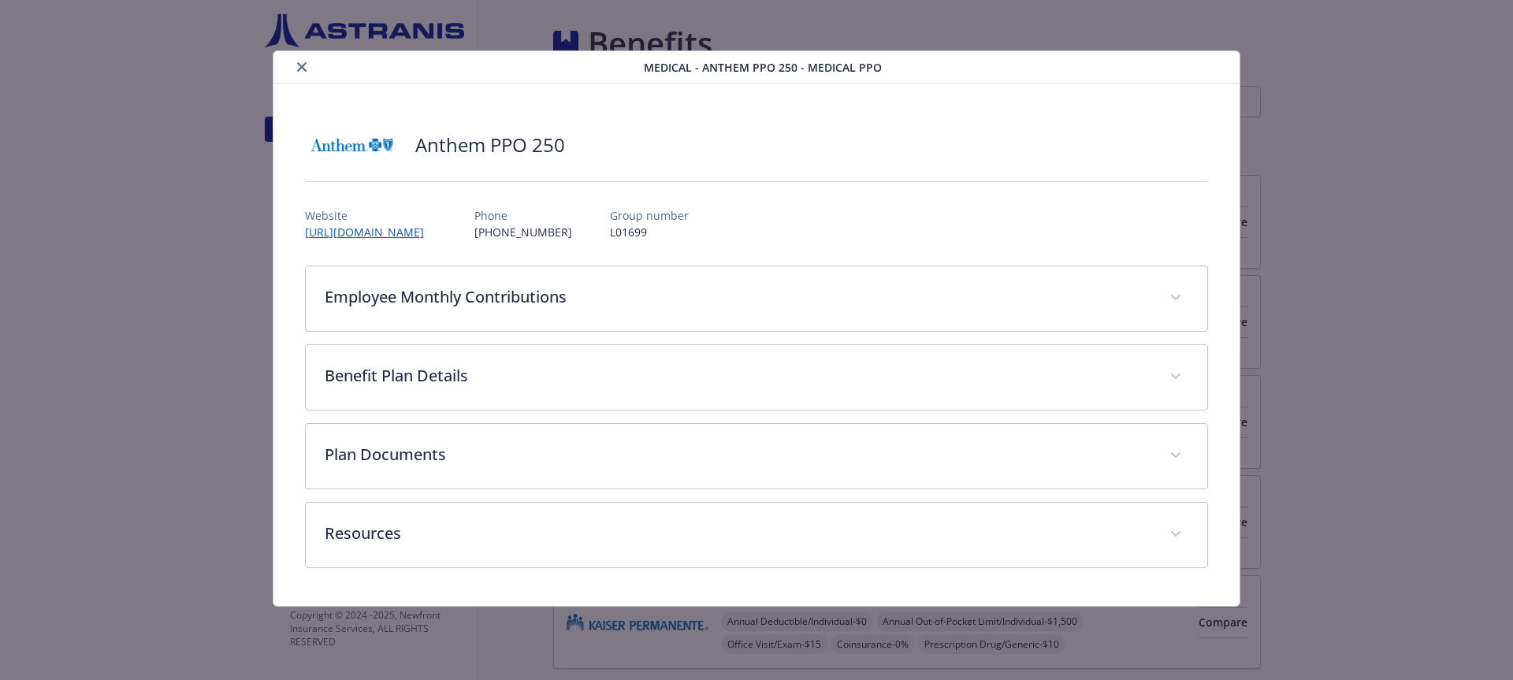 This screenshot has height=680, width=1513. Describe the element at coordinates (756, 329) in the screenshot. I see `div: details for plan Medical - Anthem PPO 250 - Medical PPO` at that location.